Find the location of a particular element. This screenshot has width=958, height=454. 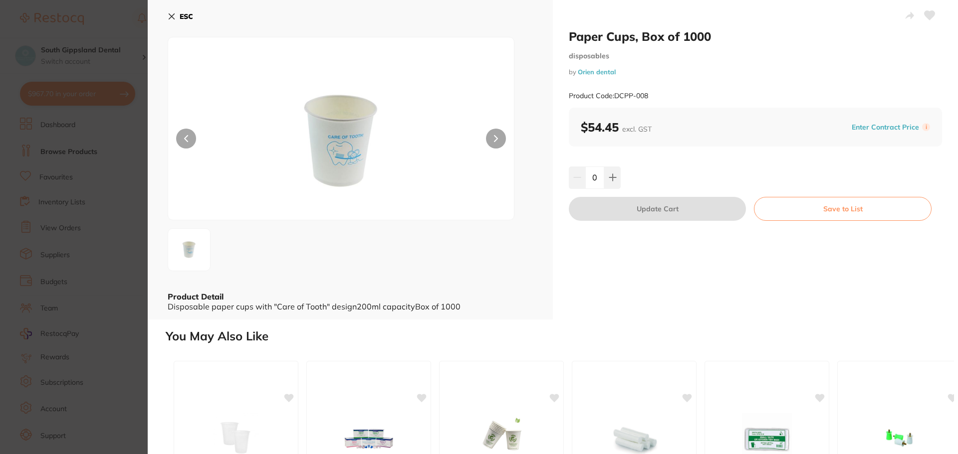

button: Enter Contract Price is located at coordinates (885, 127).